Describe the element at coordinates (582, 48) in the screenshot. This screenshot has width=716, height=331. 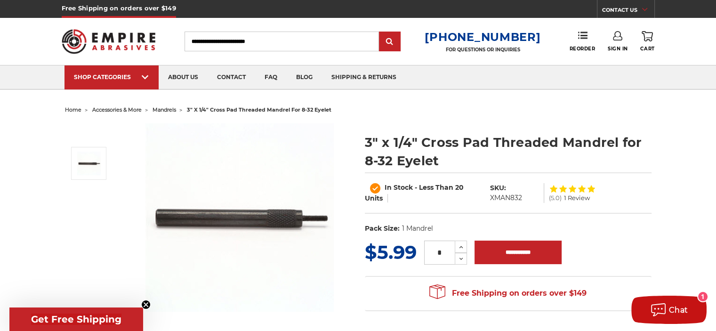
I see `span: Reorder` at that location.